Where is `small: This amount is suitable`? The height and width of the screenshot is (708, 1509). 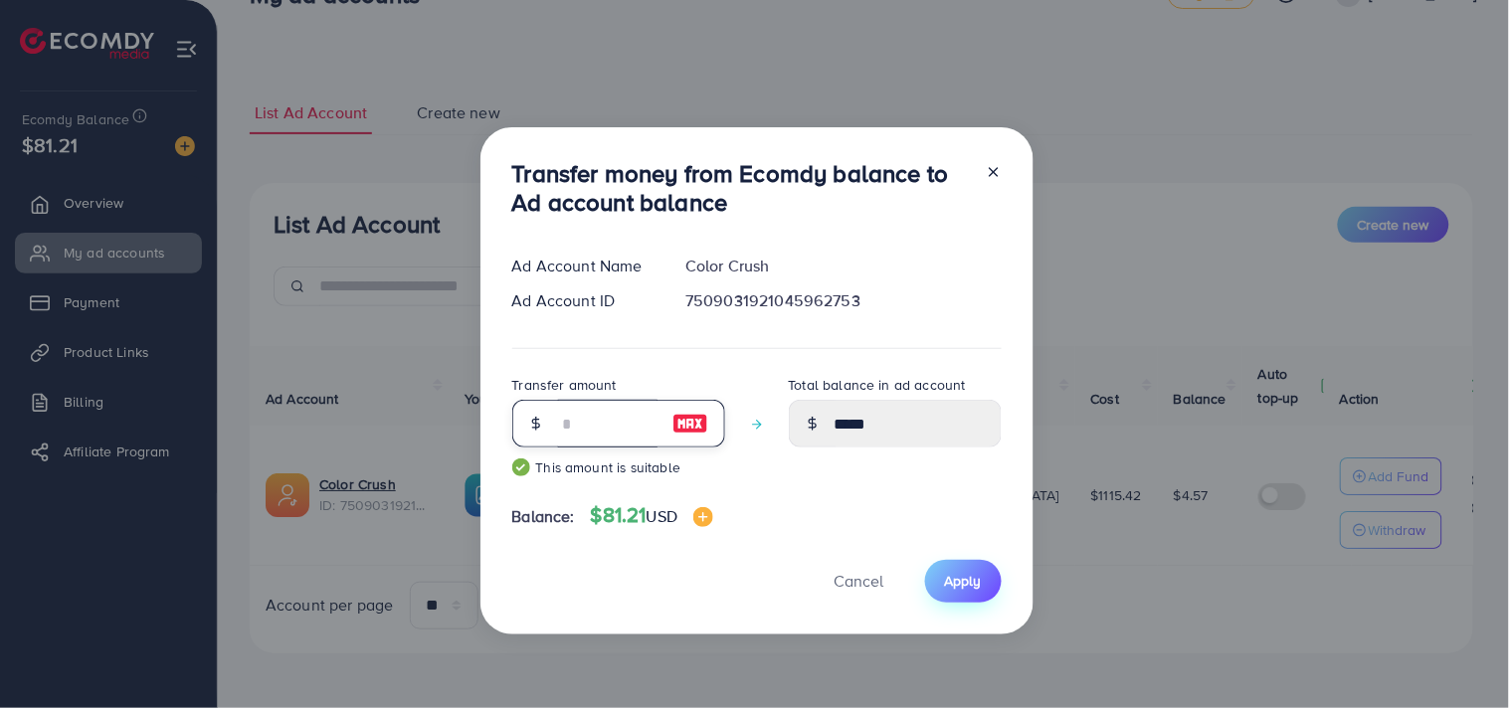 small: This amount is suitable is located at coordinates (619, 467).